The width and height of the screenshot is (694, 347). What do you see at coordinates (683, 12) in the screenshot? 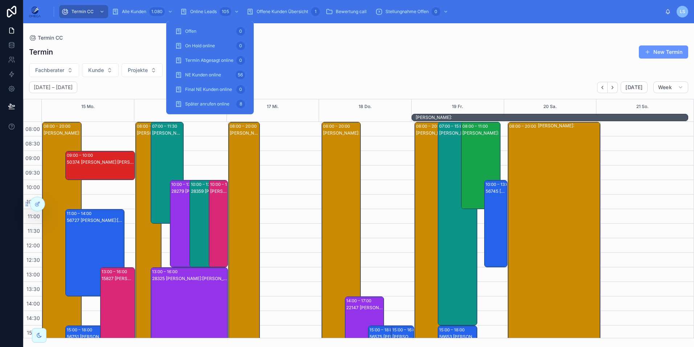
I see `span: LS` at bounding box center [683, 12].